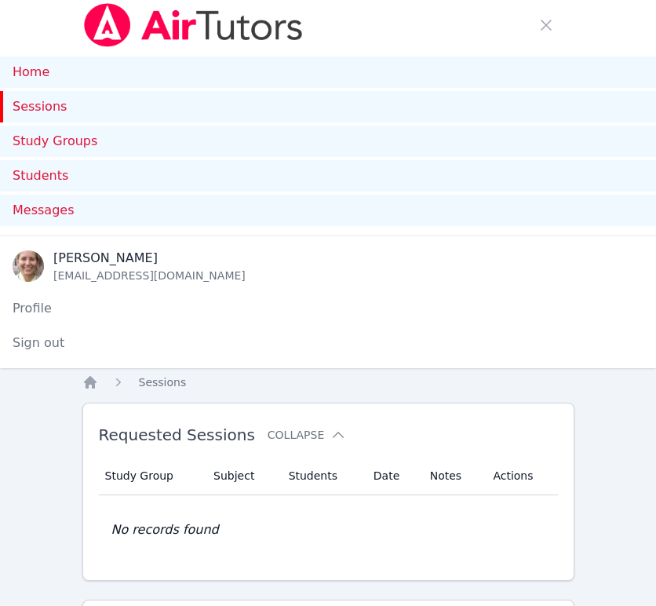 Image resolution: width=656 pixels, height=606 pixels. Describe the element at coordinates (193, 25) in the screenshot. I see `img: Air Tutors` at that location.